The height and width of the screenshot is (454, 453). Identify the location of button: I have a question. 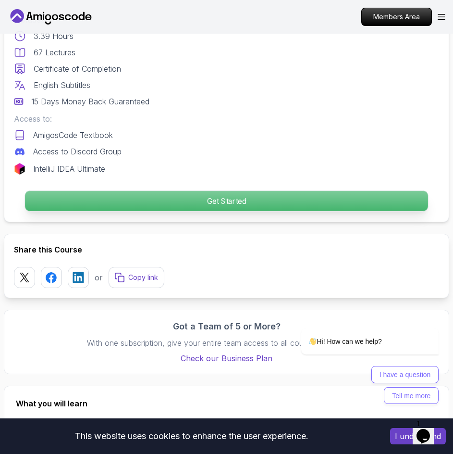
(135, 133).